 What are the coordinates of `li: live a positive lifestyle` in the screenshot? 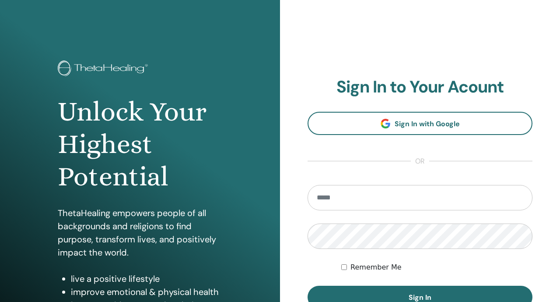 It's located at (147, 278).